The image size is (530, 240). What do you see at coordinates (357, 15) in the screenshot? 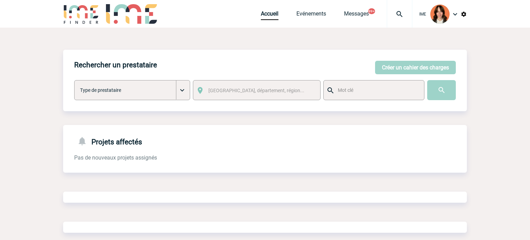
I see `a: Messages` at bounding box center [357, 15].